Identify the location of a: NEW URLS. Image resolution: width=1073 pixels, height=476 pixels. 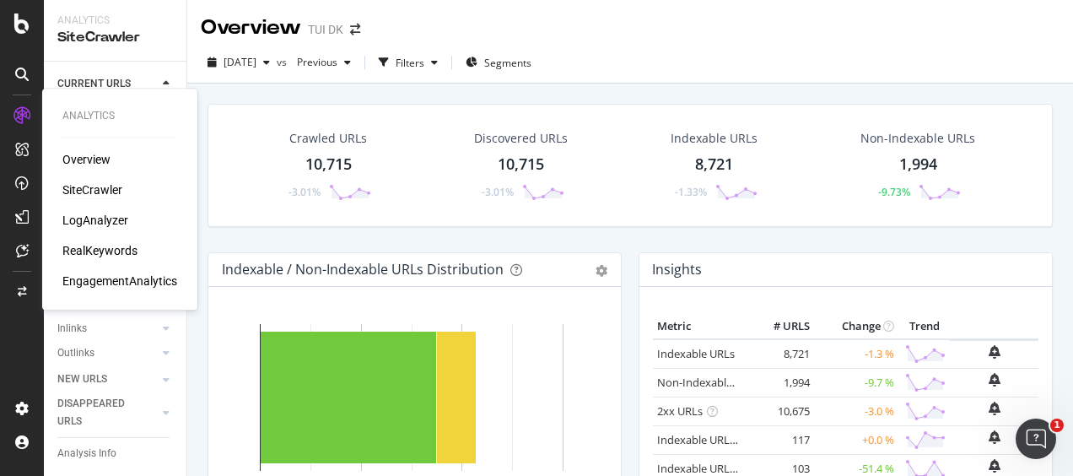
(107, 379).